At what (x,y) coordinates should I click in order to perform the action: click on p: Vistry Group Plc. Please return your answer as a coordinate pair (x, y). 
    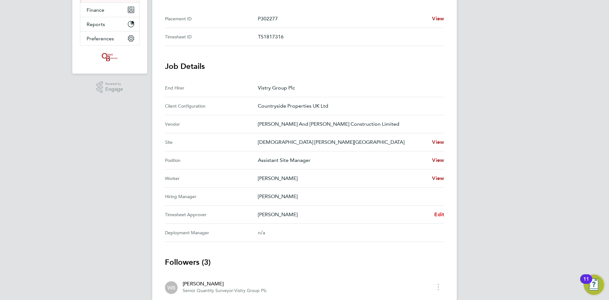
    Looking at the image, I should click on (348, 88).